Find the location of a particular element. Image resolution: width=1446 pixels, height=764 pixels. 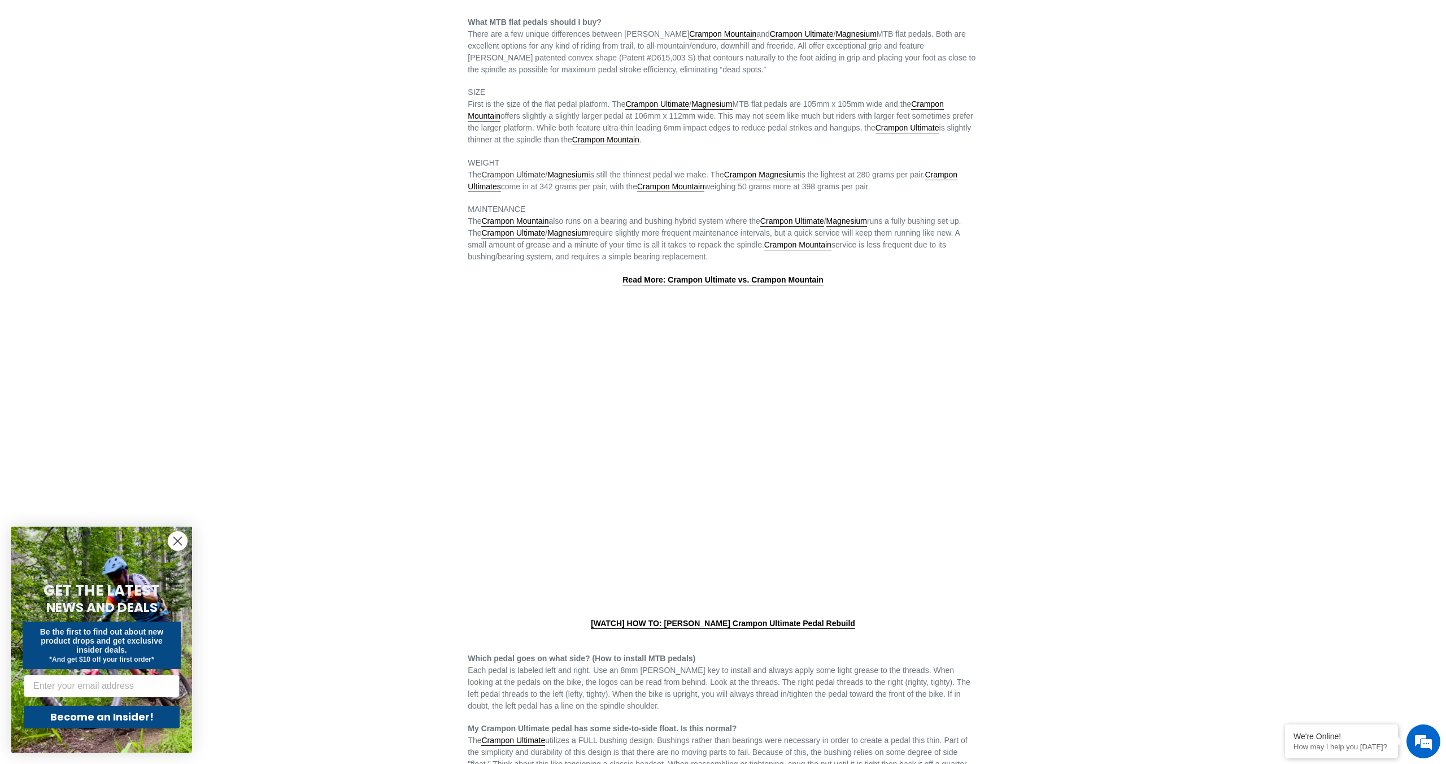

div: Navigation go back is located at coordinates (21, 71).